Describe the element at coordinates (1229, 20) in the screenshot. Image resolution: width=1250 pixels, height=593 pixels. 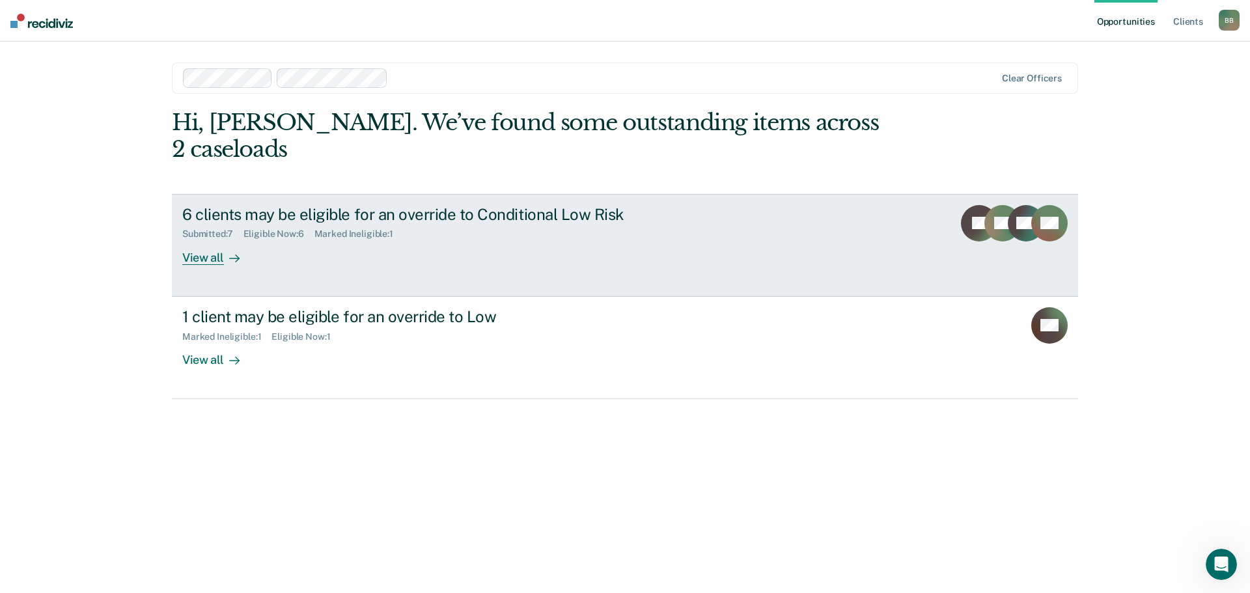
I see `div: B B` at that location.